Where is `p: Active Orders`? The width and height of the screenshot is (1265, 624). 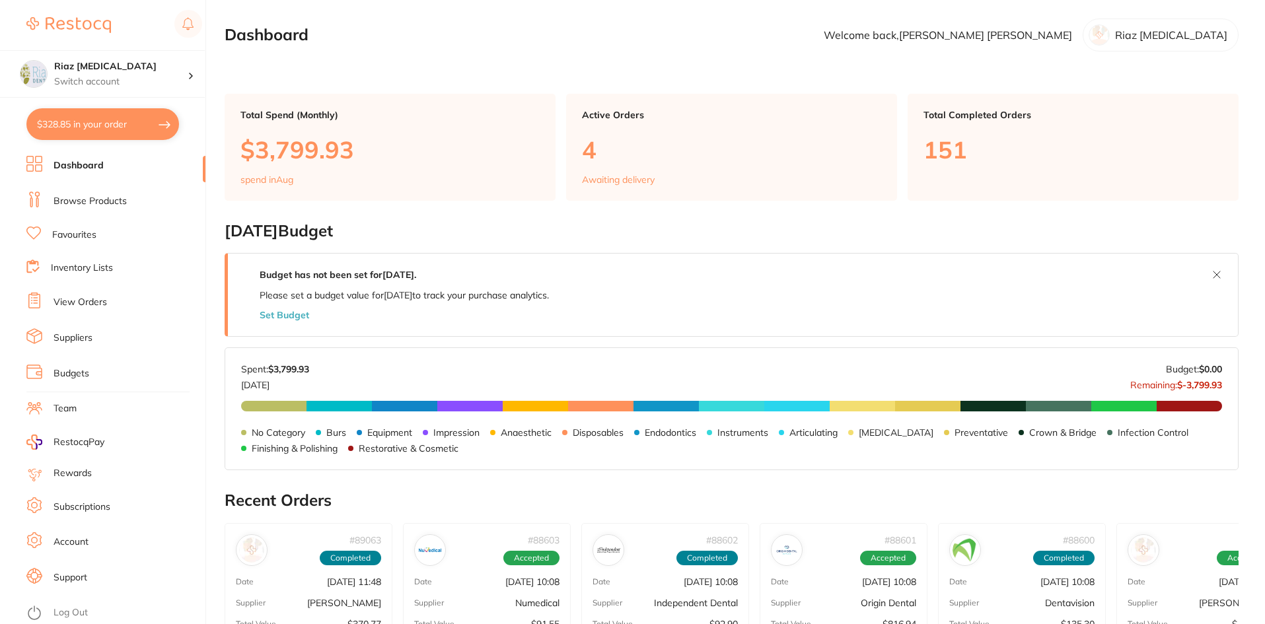 p: Active Orders is located at coordinates (731, 115).